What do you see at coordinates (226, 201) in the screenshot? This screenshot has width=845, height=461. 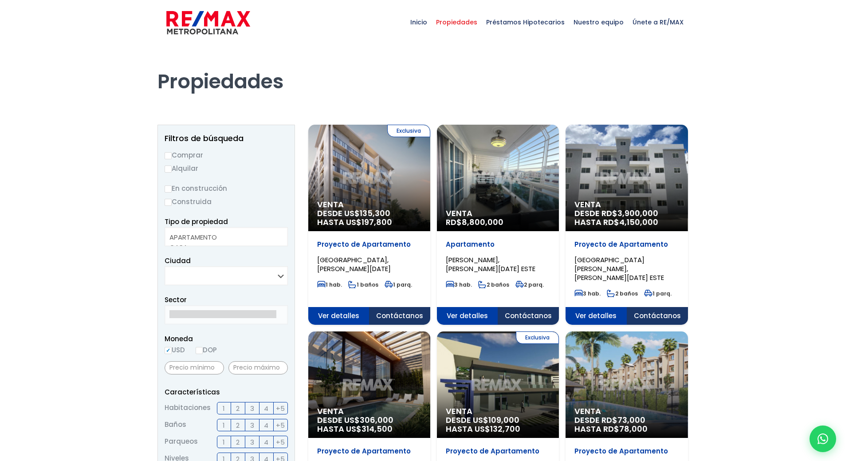 I see `label: Construida` at bounding box center [226, 201].